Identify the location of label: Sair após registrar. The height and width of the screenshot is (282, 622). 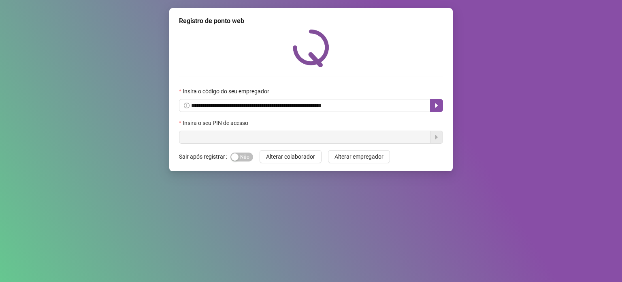
(205, 156).